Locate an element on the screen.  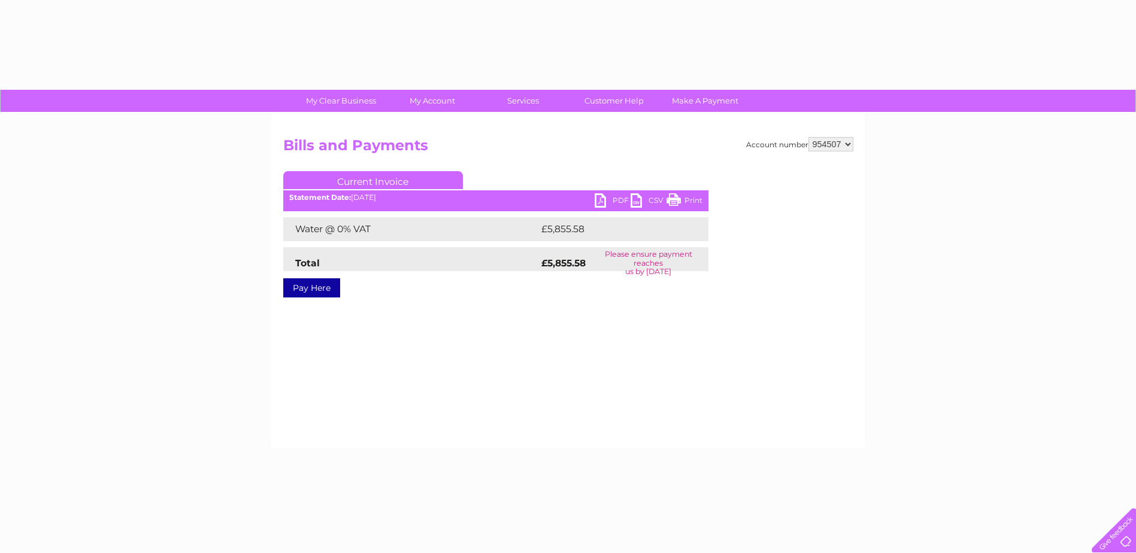
a: Current Invoice is located at coordinates (373, 180).